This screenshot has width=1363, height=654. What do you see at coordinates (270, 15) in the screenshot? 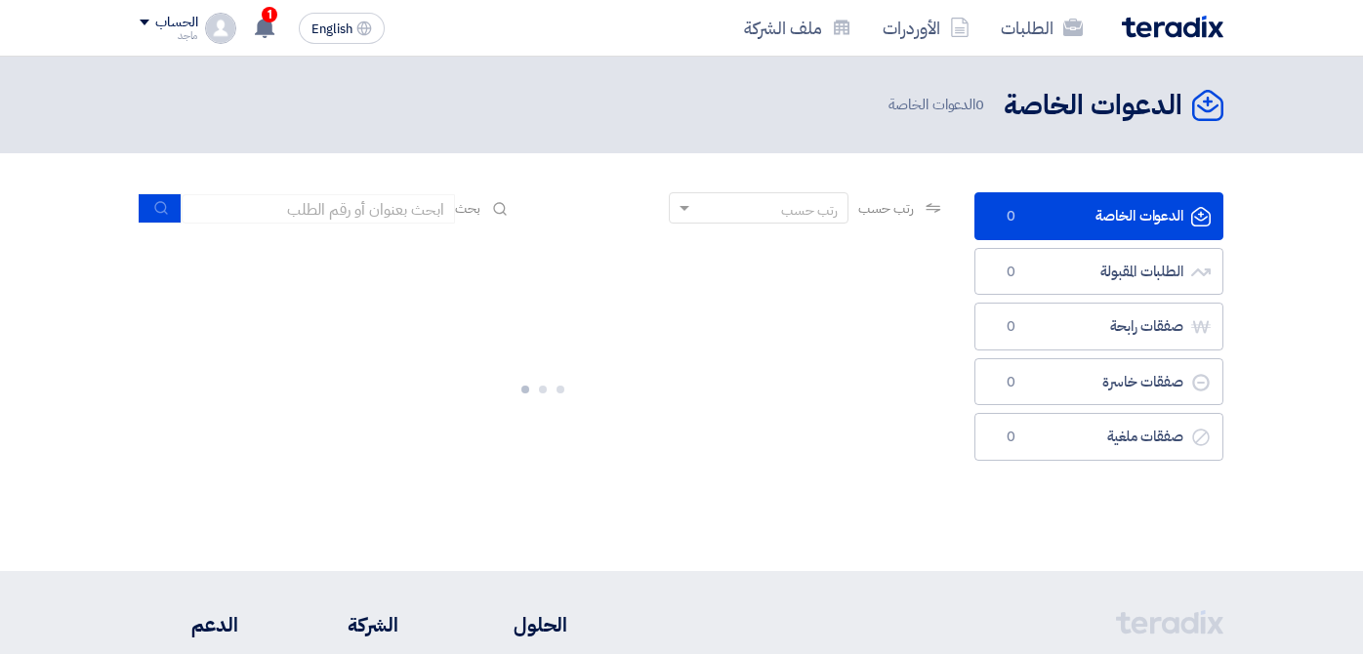
I see `span: 1` at bounding box center [270, 15].